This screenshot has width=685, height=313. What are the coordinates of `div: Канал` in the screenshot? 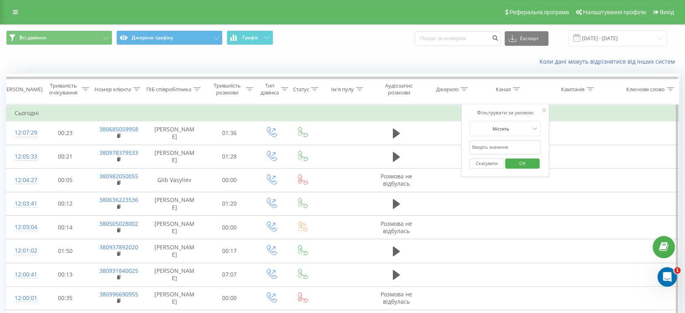 It's located at (503, 89).